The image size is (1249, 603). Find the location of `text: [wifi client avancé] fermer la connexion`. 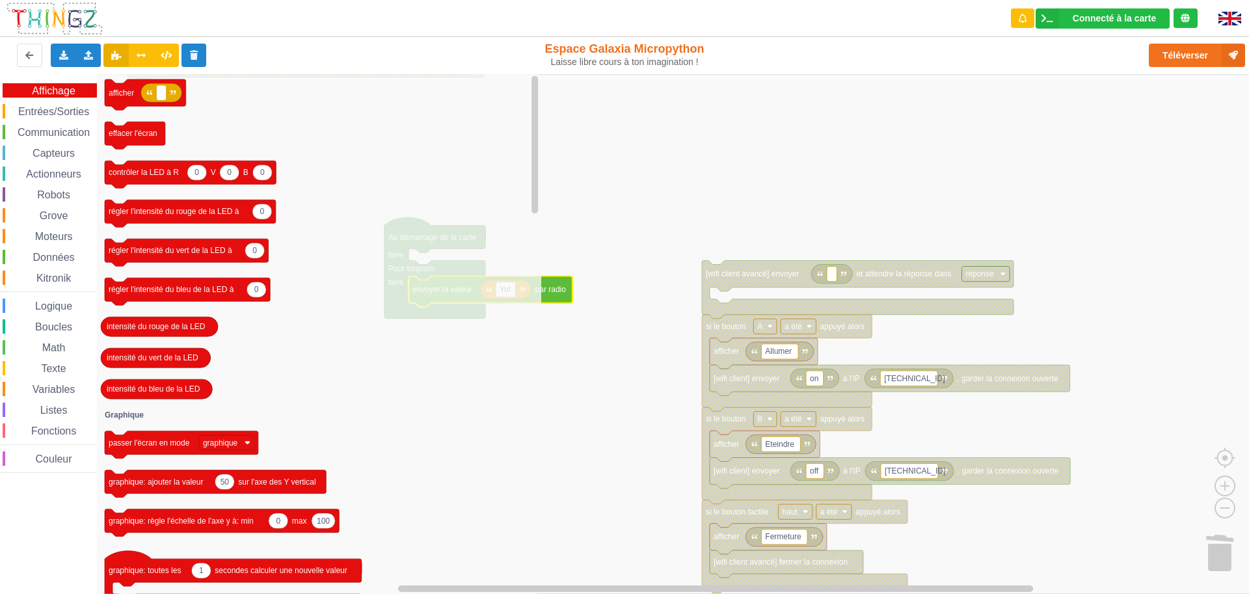

text: [wifi client avancé] fermer la connexion is located at coordinates (781, 562).